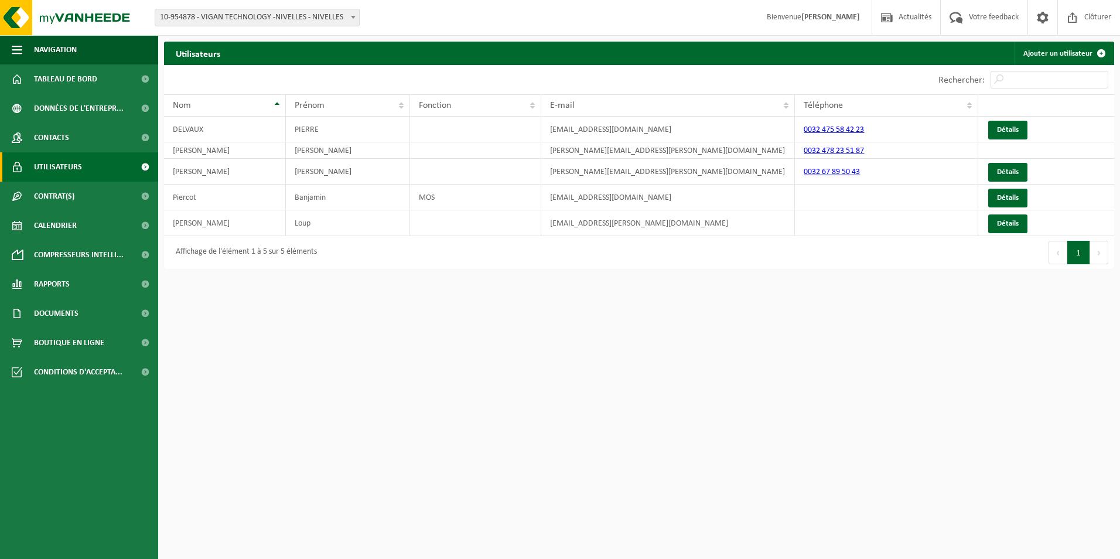 Image resolution: width=1120 pixels, height=559 pixels. Describe the element at coordinates (52, 284) in the screenshot. I see `span: Rapports` at that location.